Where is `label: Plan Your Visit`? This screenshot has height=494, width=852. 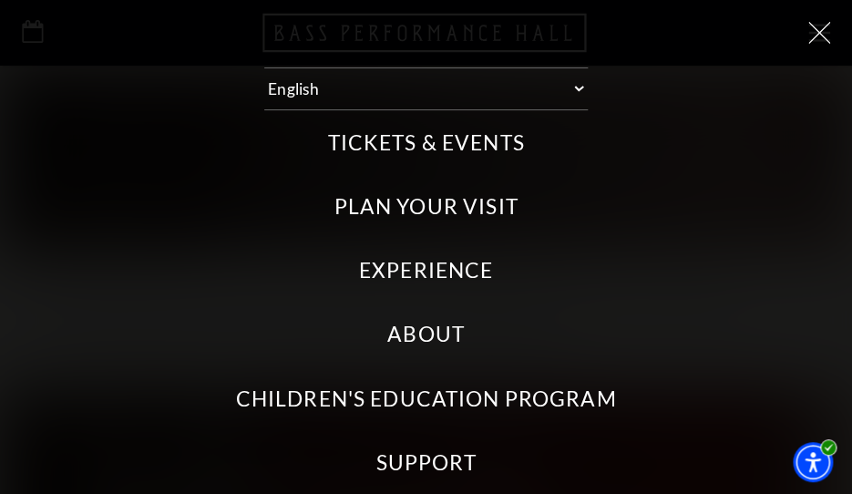 label: Plan Your Visit is located at coordinates (426, 207).